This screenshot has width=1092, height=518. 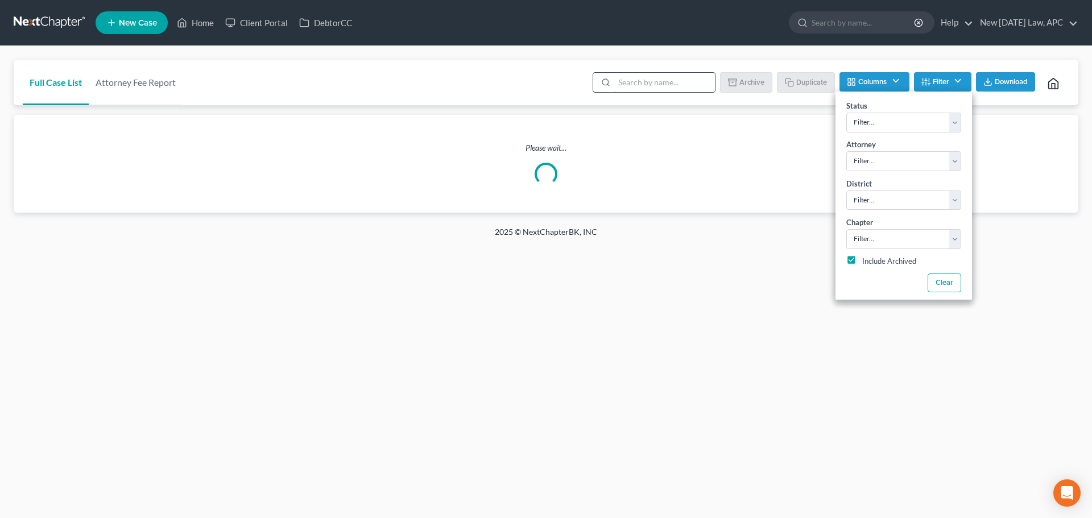 I want to click on a: Full Case List, so click(x=56, y=82).